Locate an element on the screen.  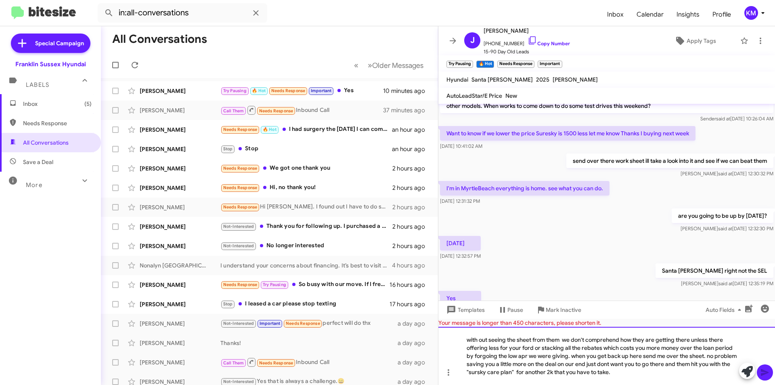
a: Insights is located at coordinates (688, 15).